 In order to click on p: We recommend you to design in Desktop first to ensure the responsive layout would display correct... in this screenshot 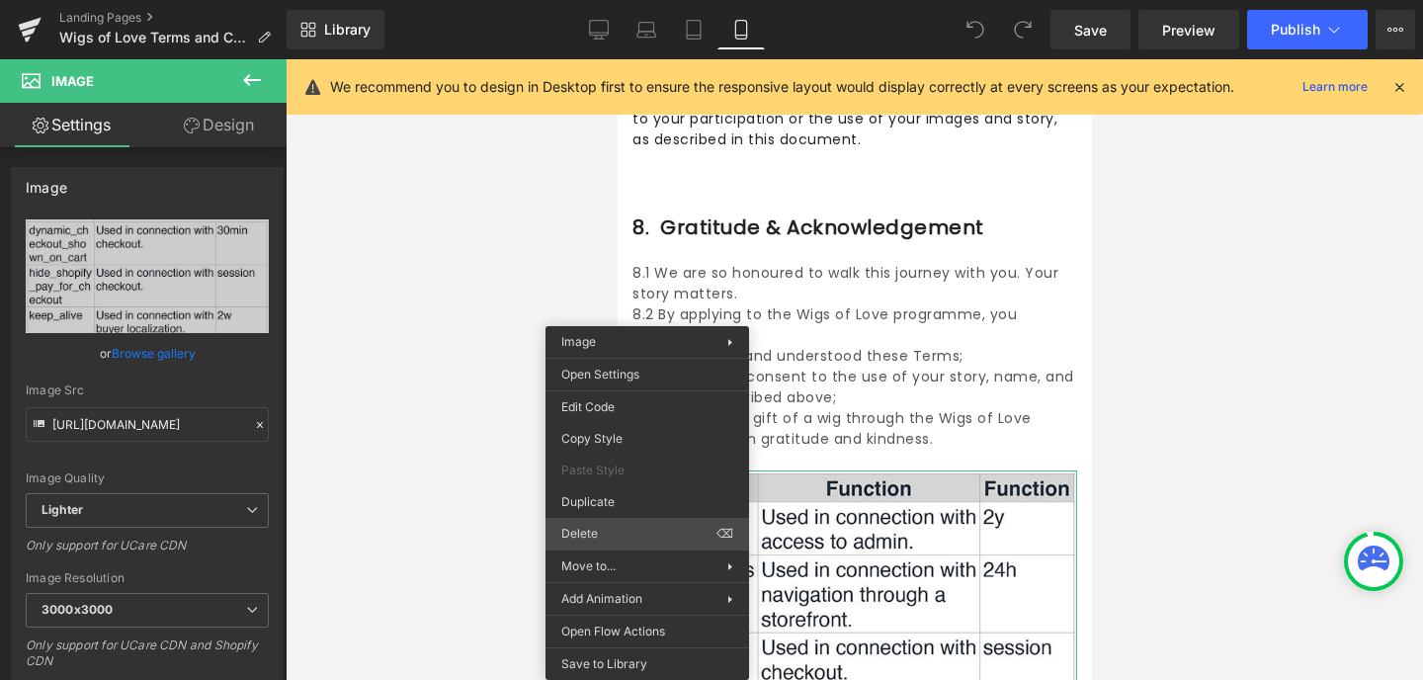, I will do `click(782, 87)`.